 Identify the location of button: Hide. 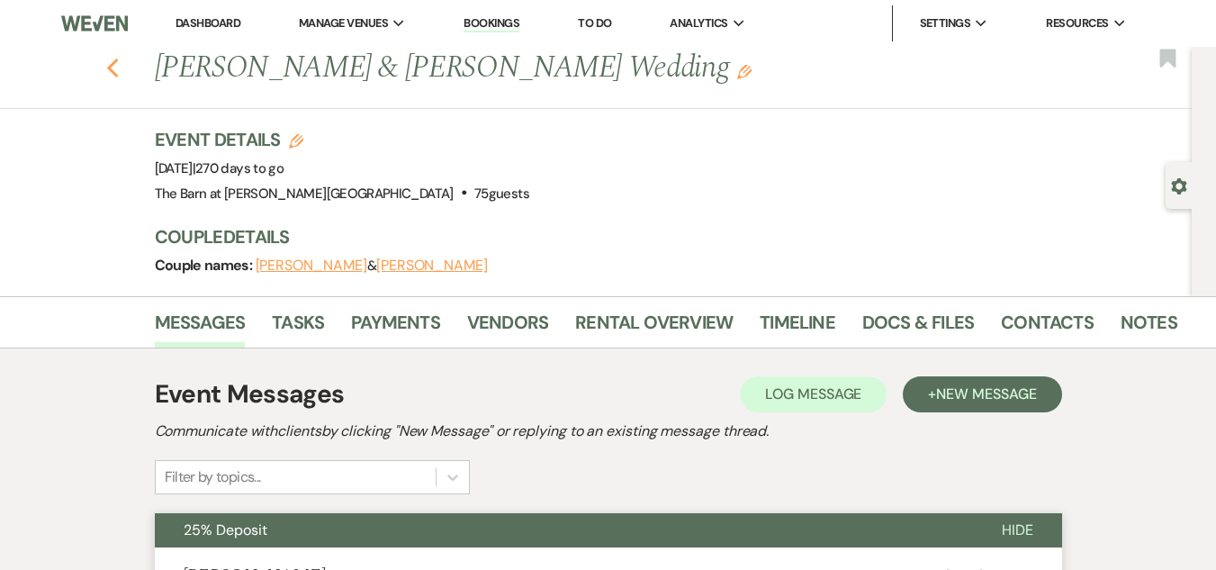
(1017, 530).